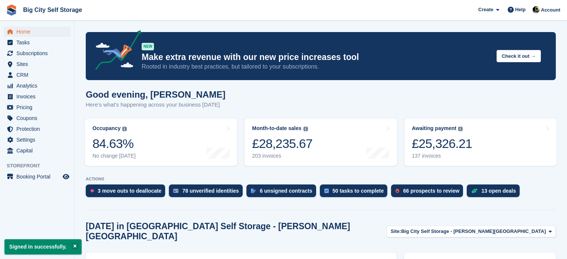  What do you see at coordinates (129, 191) in the screenshot?
I see `div: 3 move outs to deallocate` at bounding box center [129, 191].